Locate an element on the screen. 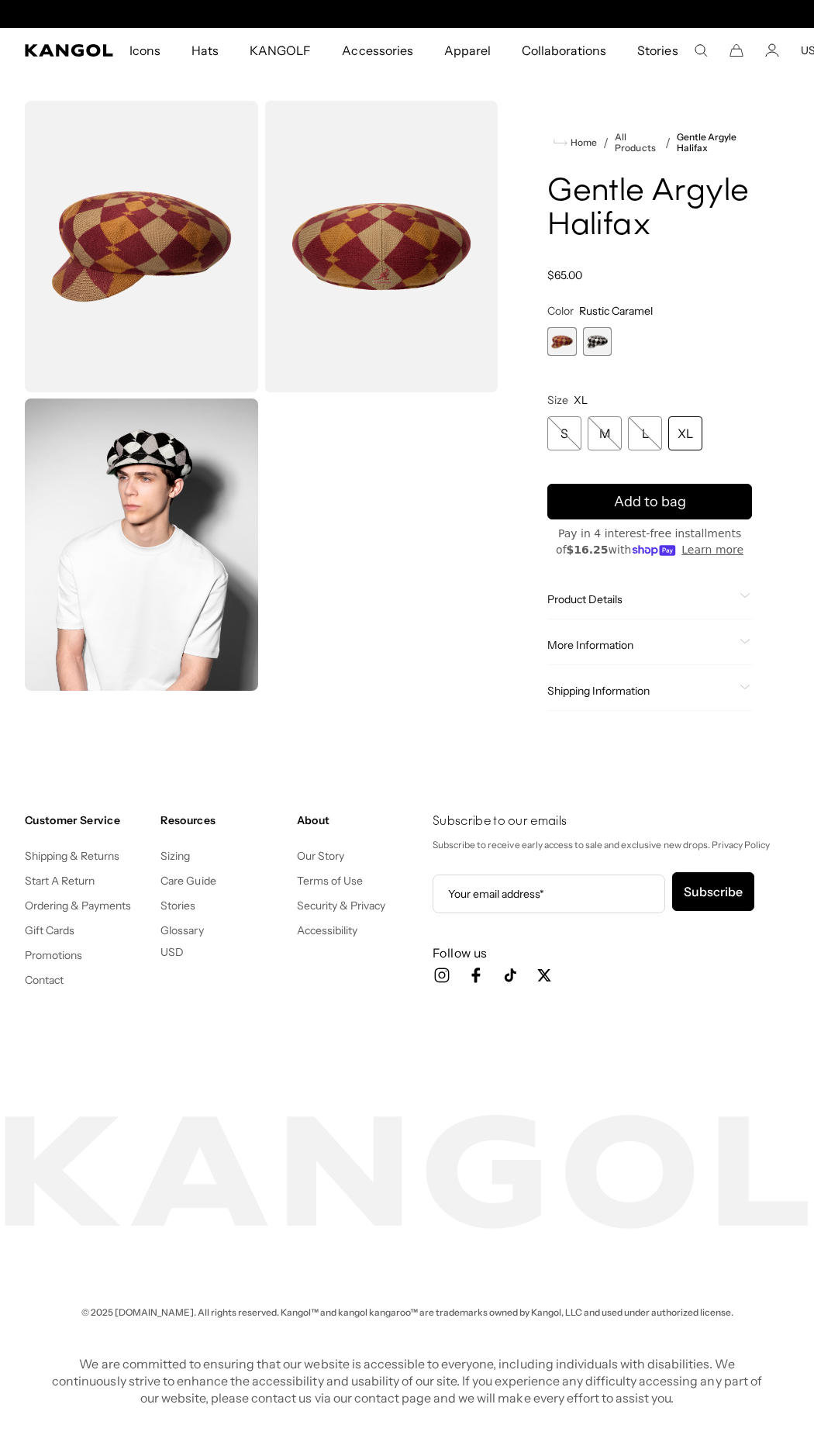 The image size is (814, 1456). span: More Information is located at coordinates (640, 645).